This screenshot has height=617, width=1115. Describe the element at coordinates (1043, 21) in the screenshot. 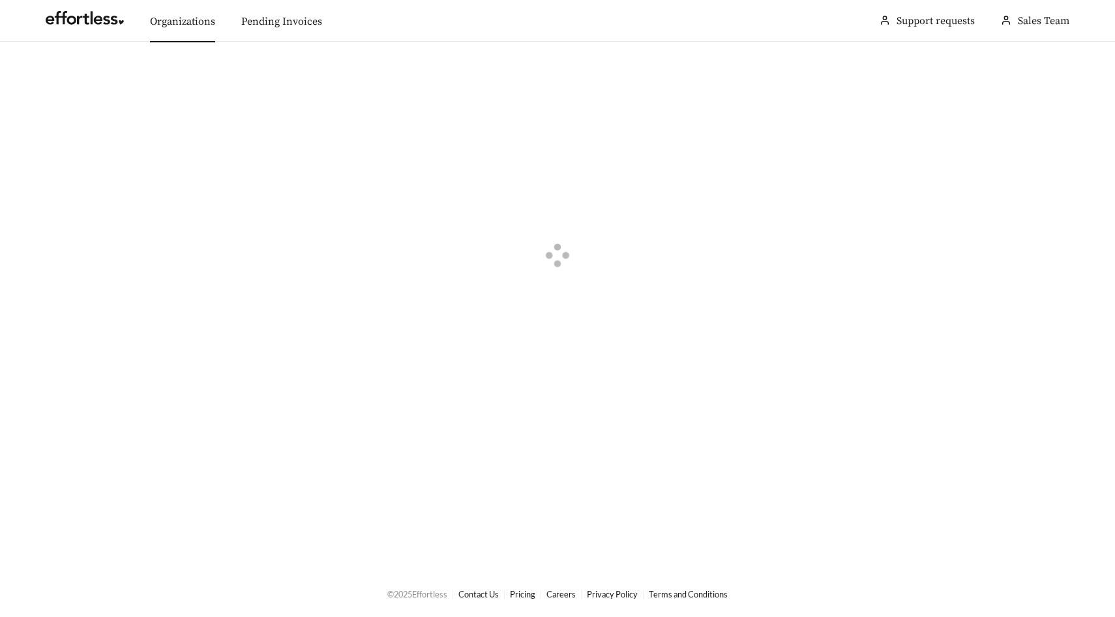

I see `span: Sales Team` at that location.